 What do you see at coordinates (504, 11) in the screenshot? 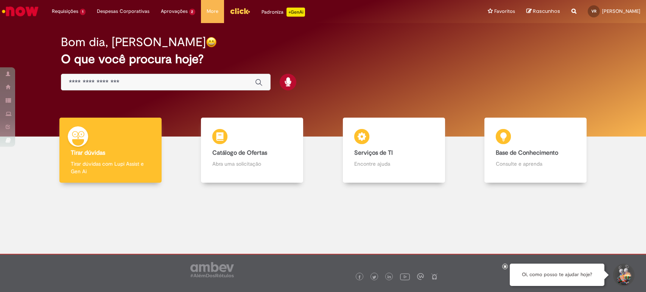
I see `span: Favoritos` at bounding box center [504, 11].